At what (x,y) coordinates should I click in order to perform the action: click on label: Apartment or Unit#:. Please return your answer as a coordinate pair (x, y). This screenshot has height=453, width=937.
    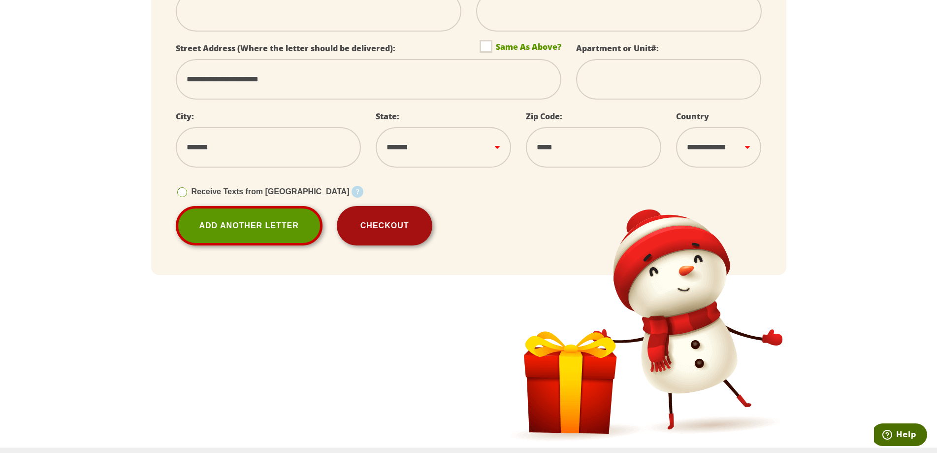
    Looking at the image, I should click on (617, 48).